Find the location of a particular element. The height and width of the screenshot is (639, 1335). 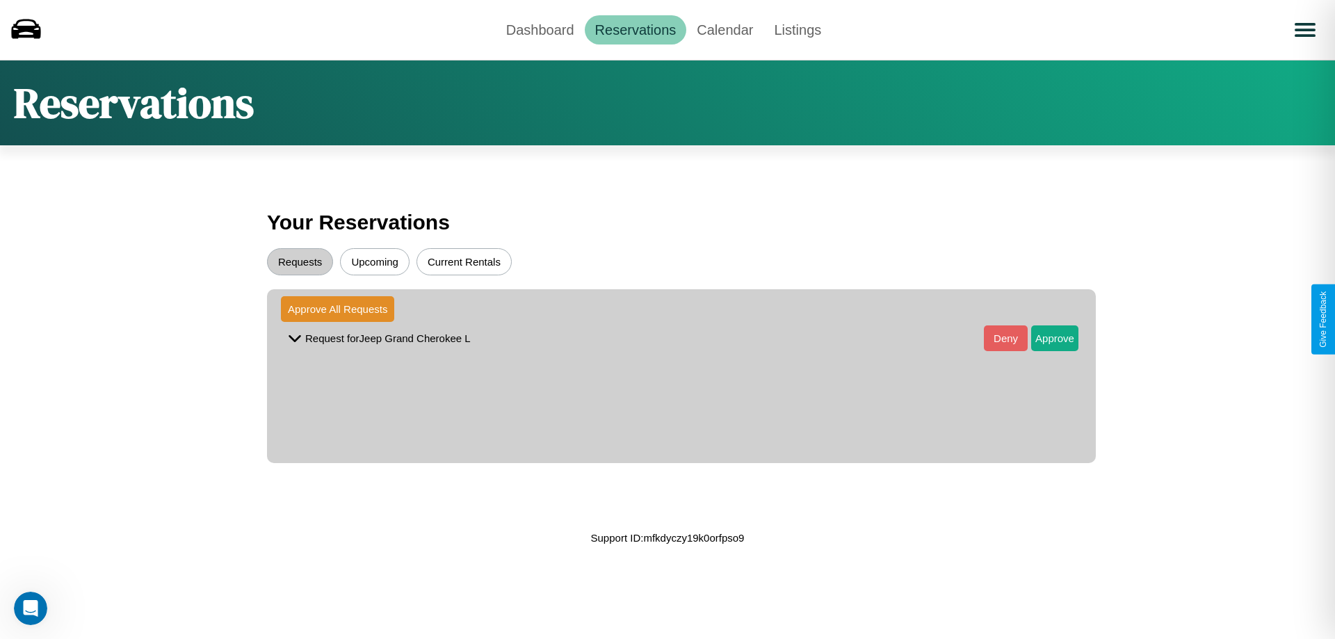

button: Approve All Requests is located at coordinates (337, 309).